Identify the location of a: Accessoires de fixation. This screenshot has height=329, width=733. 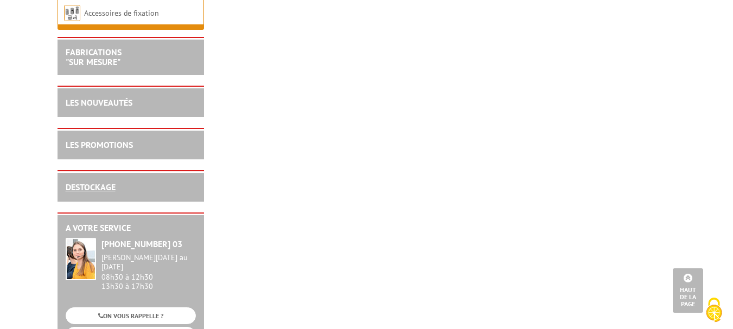
(121, 13).